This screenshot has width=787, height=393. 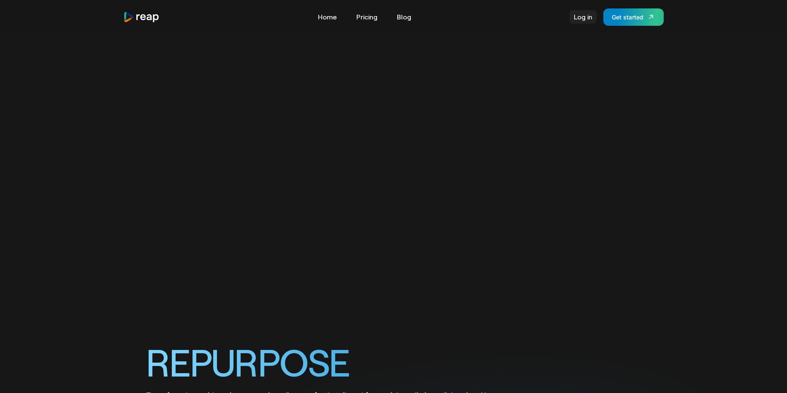 What do you see at coordinates (404, 17) in the screenshot?
I see `a: Blog` at bounding box center [404, 17].